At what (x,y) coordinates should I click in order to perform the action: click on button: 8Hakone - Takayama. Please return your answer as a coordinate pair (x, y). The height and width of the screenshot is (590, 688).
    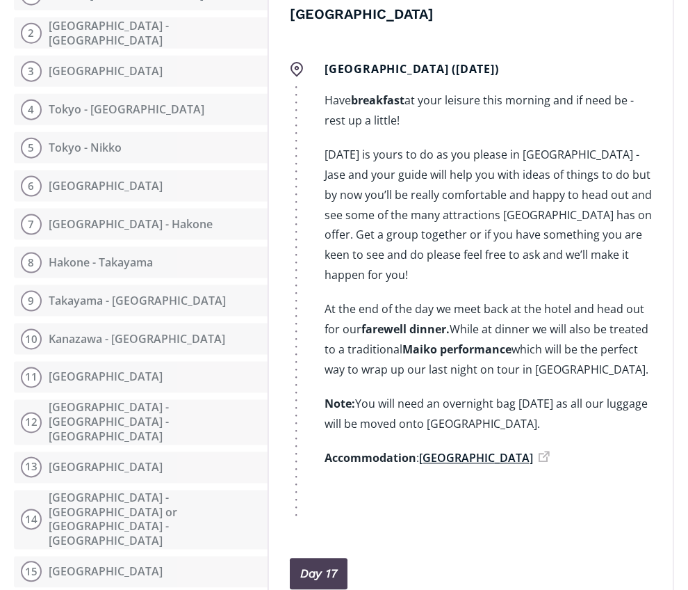
    Looking at the image, I should click on (140, 262).